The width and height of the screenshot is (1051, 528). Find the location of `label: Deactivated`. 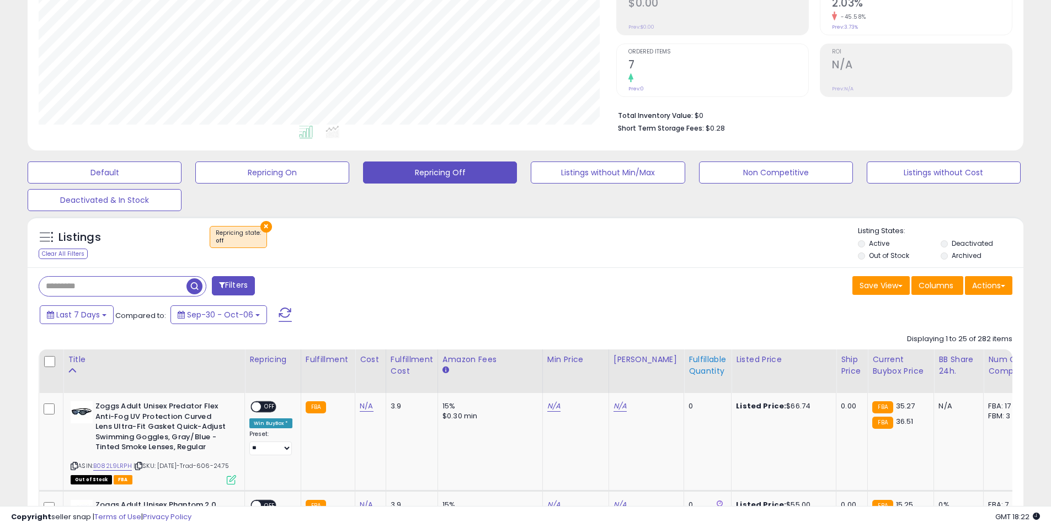

label: Deactivated is located at coordinates (972, 243).